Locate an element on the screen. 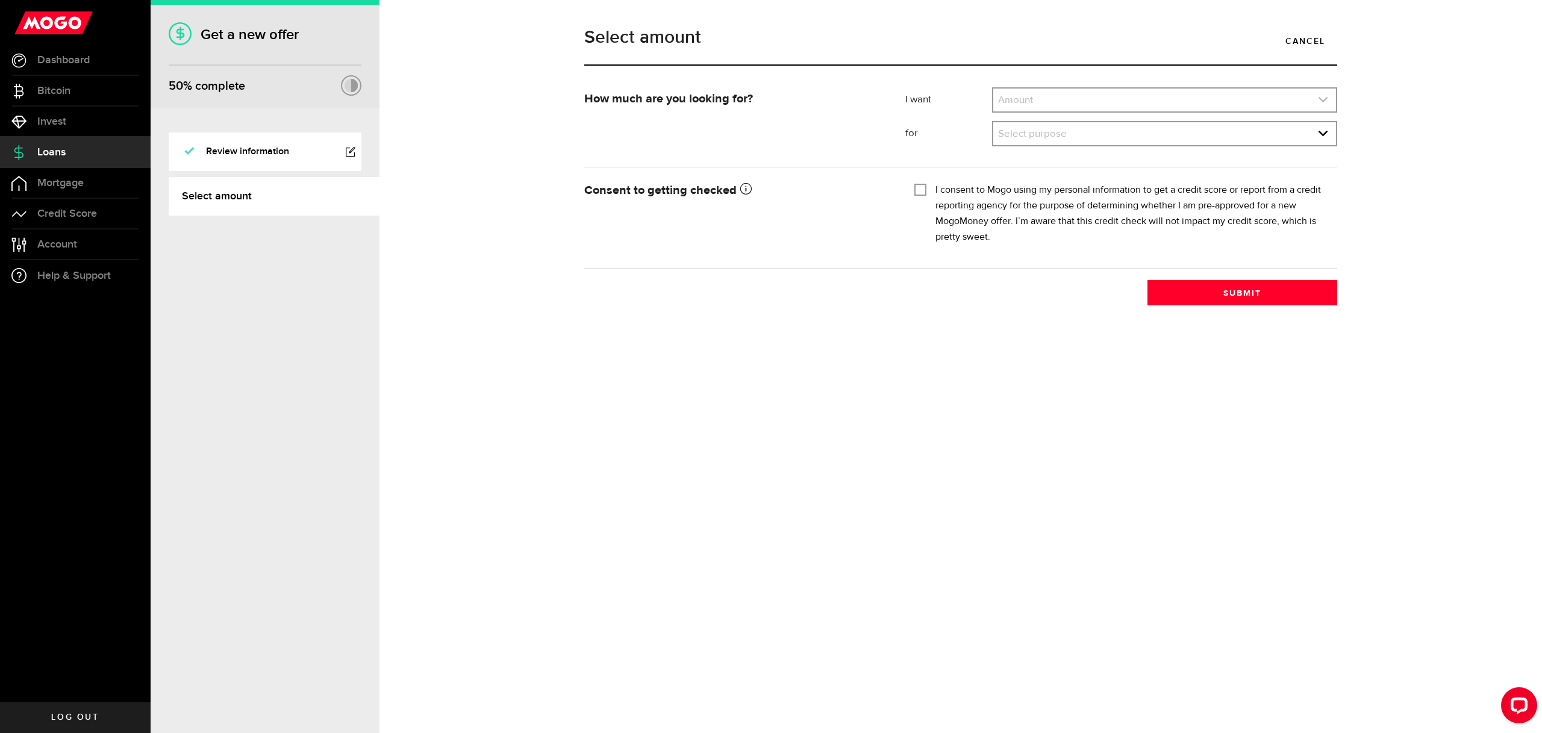 The width and height of the screenshot is (1542, 733). span: Log out is located at coordinates (75, 717).